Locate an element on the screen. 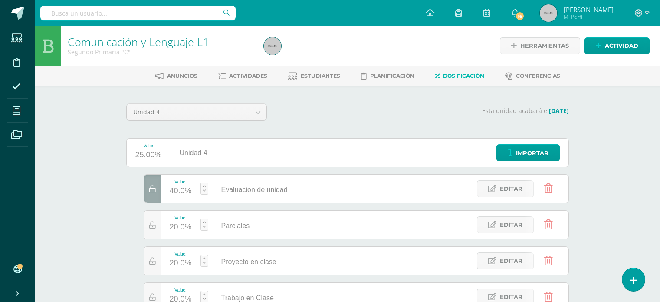 This screenshot has height=302, width=660. span: Actividad is located at coordinates (621, 46).